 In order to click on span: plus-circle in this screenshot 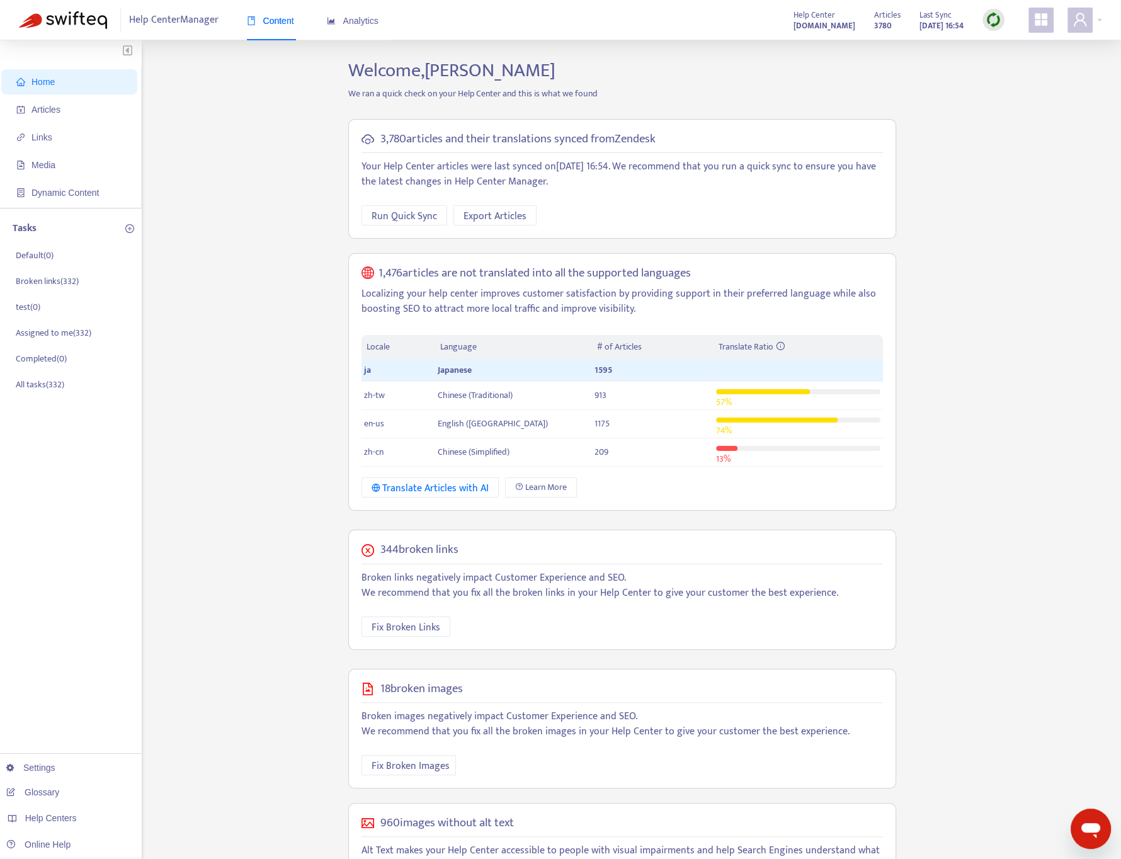, I will do `click(130, 229)`.